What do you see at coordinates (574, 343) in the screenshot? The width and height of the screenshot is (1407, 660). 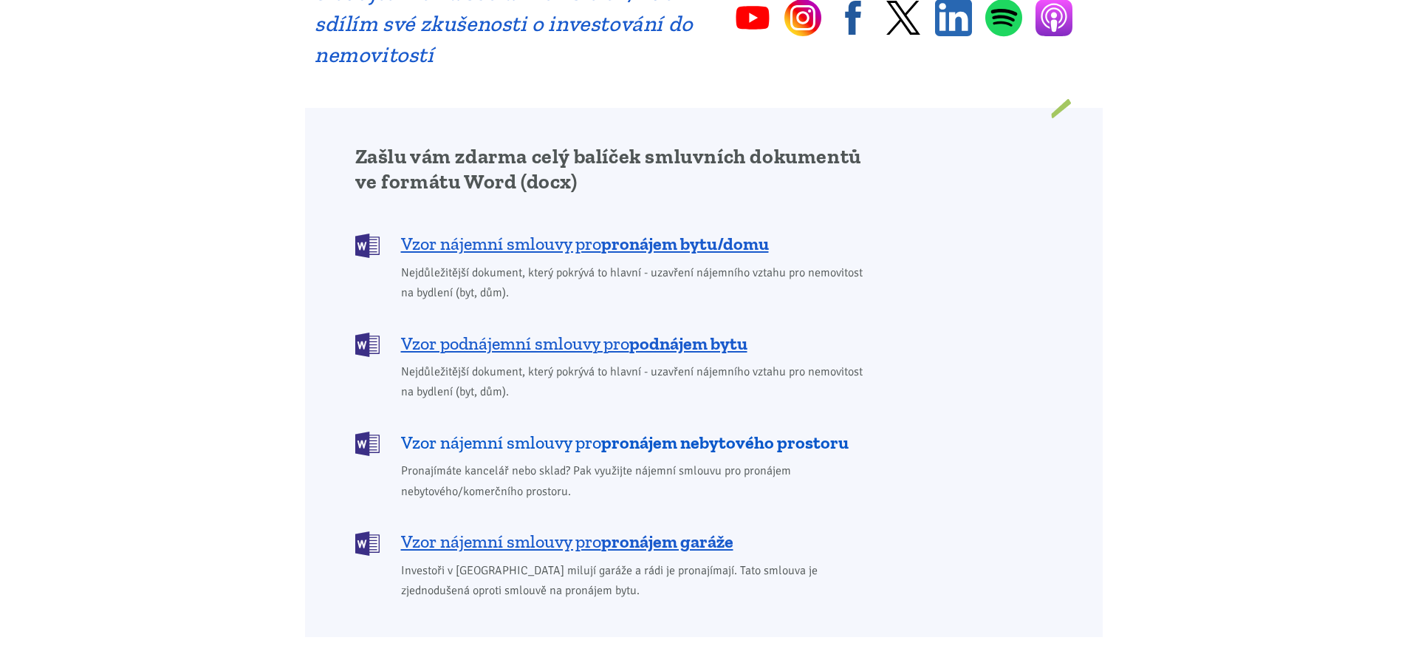 I see `span: Vzor podnájemní smlouvy pro` at bounding box center [574, 343].